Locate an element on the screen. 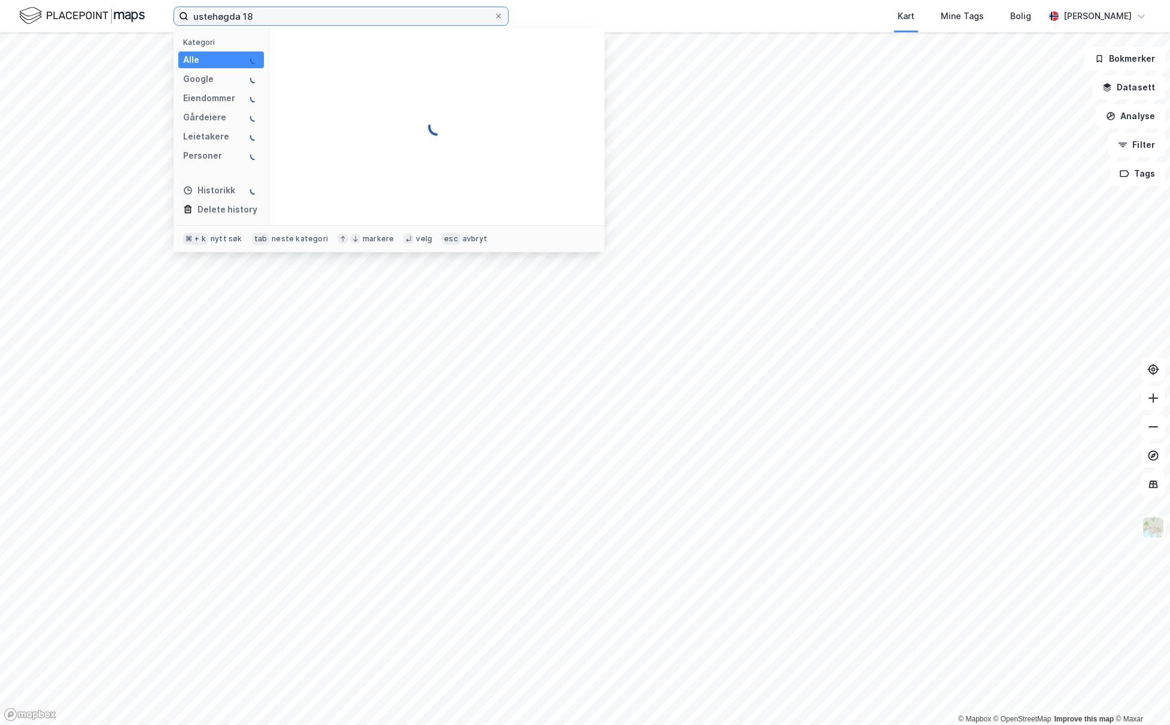 The width and height of the screenshot is (1170, 725). div: Eiendommer is located at coordinates (209, 98).